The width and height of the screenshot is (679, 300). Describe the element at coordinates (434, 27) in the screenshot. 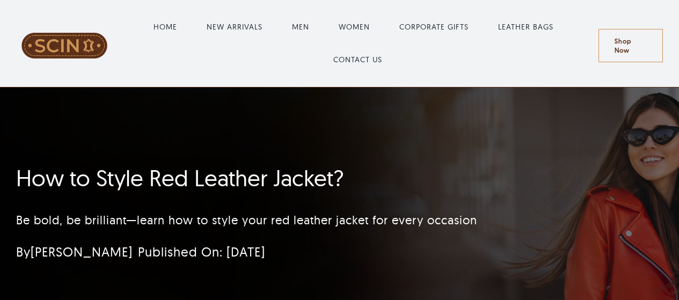

I see `span: CORPORATE GIFTS` at that location.